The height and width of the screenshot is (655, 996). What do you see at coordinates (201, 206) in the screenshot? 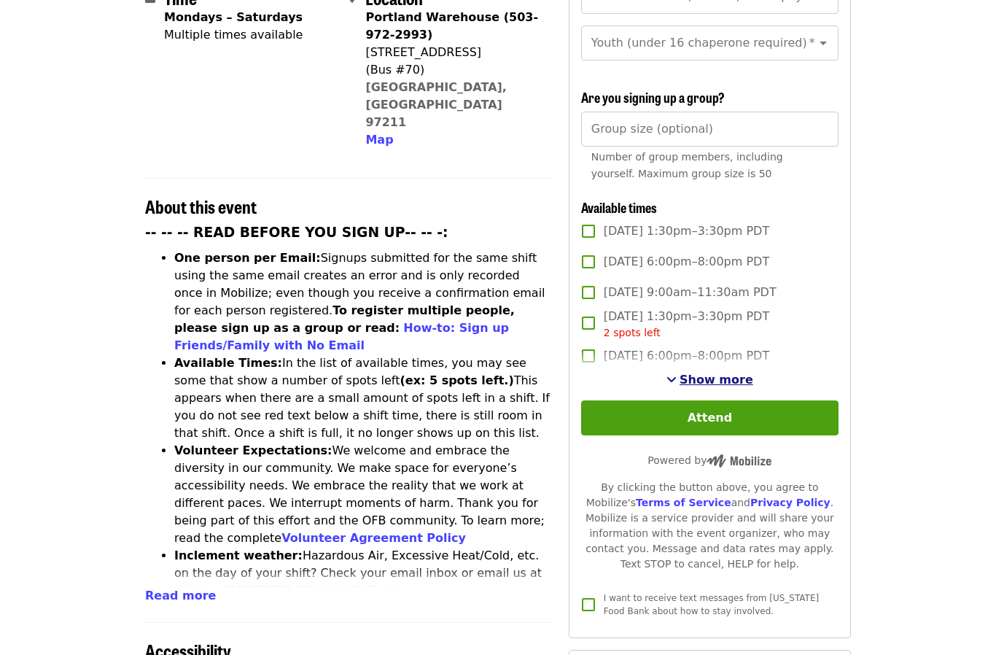
I see `span: About this event` at bounding box center [201, 206].